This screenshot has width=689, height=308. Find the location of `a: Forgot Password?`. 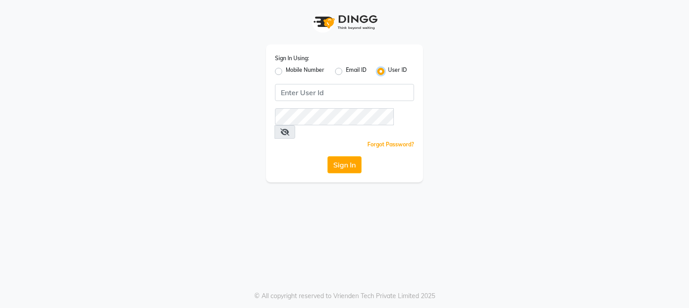

a: Forgot Password? is located at coordinates (391, 144).